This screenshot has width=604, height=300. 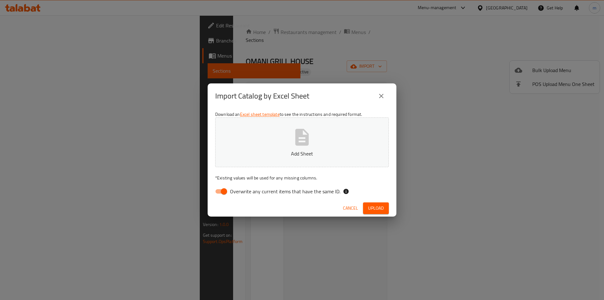 What do you see at coordinates (302, 142) in the screenshot?
I see `button: Add Sheet` at bounding box center [302, 142].